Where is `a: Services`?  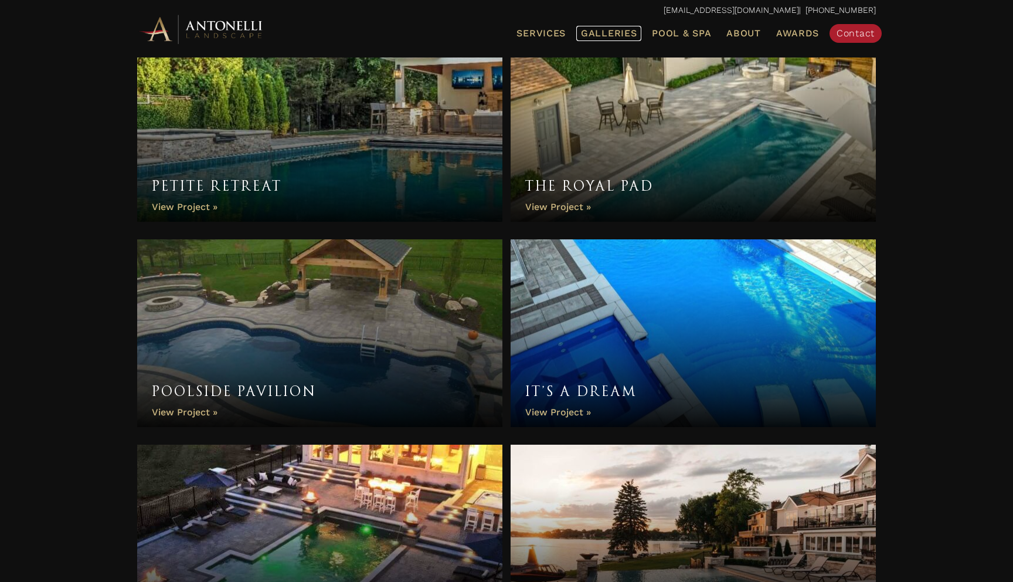
a: Services is located at coordinates (541, 33).